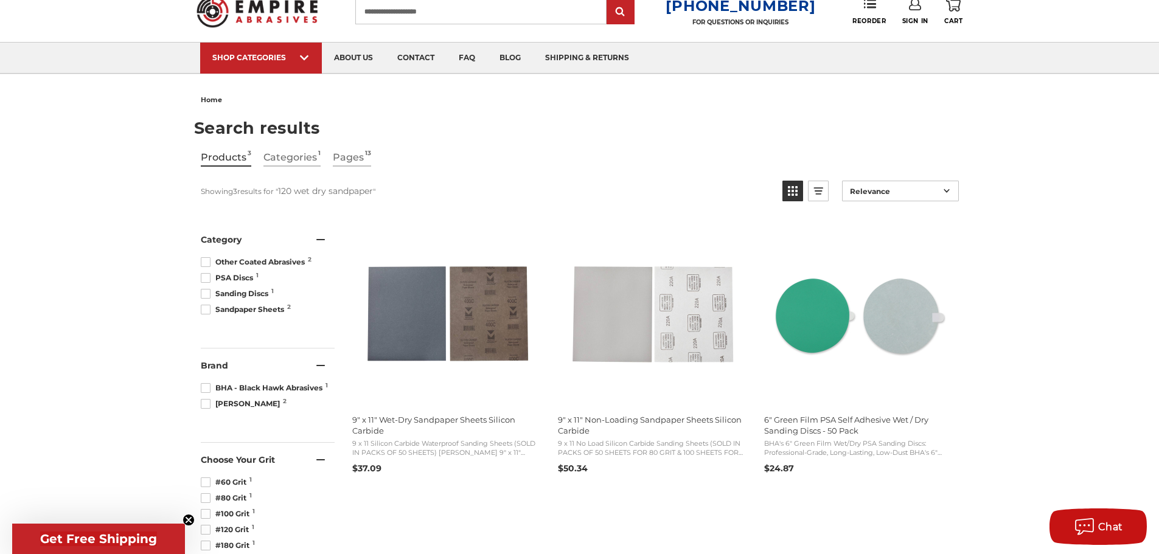 The image size is (1159, 554). I want to click on span: Cart, so click(954, 21).